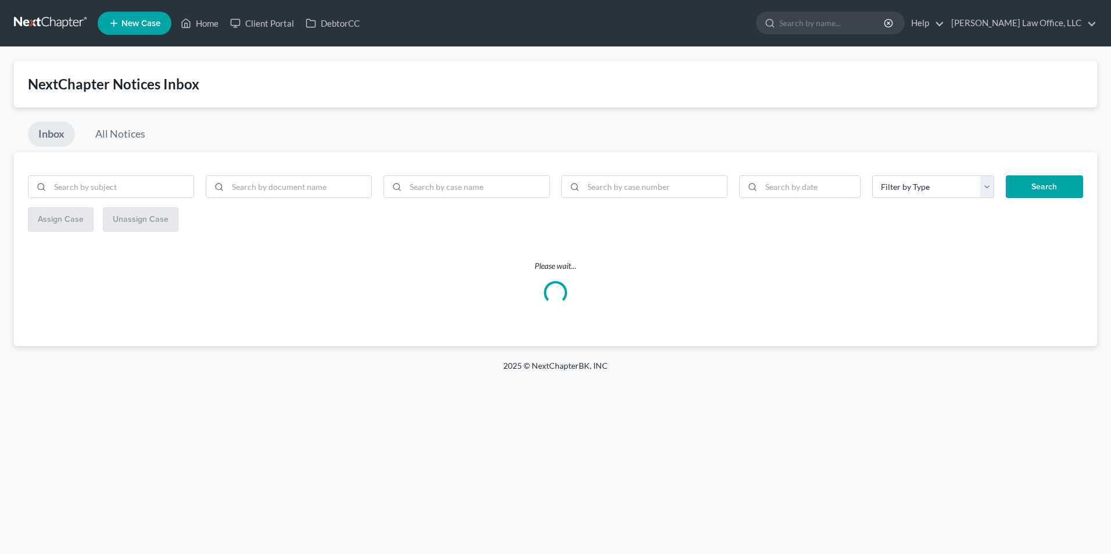  I want to click on div: NextChapter Notices Inbox, so click(556, 84).